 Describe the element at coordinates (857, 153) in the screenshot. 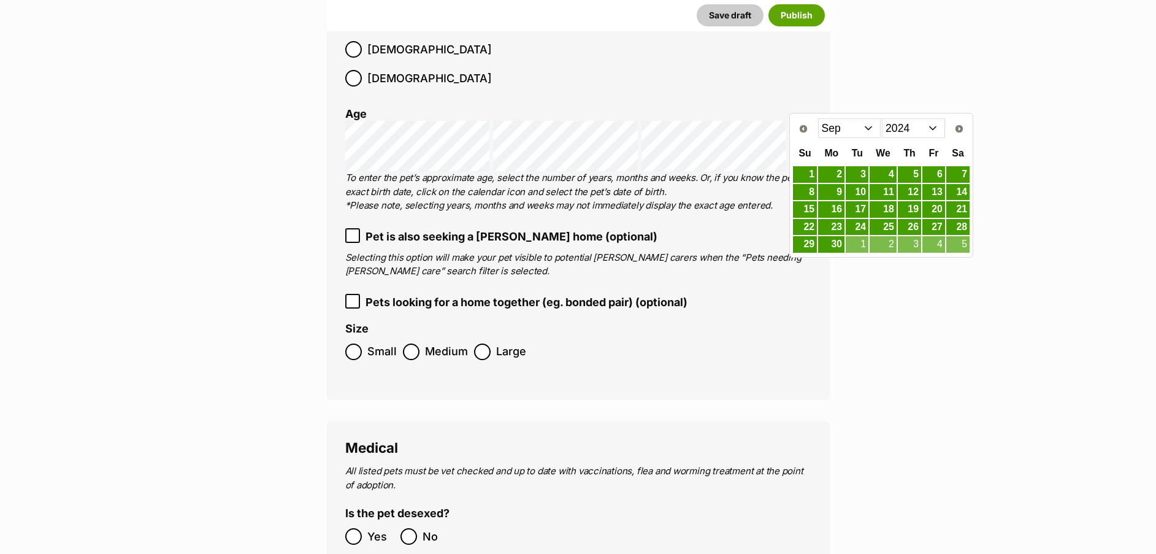

I see `span: Tuesday` at that location.